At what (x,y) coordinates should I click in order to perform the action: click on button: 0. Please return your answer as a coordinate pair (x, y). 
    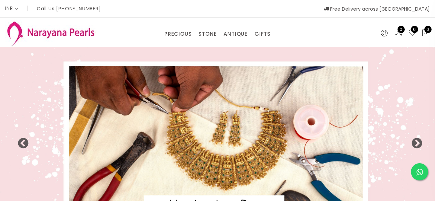
    Looking at the image, I should click on (426, 33).